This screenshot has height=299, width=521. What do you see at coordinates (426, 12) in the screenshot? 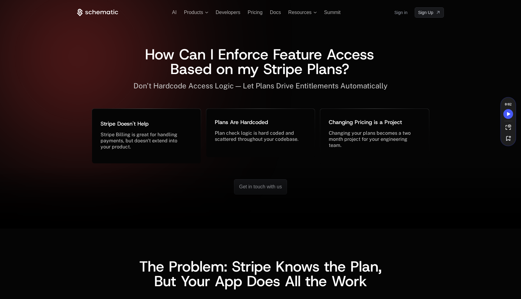
I see `span: Sign Up` at bounding box center [426, 12].